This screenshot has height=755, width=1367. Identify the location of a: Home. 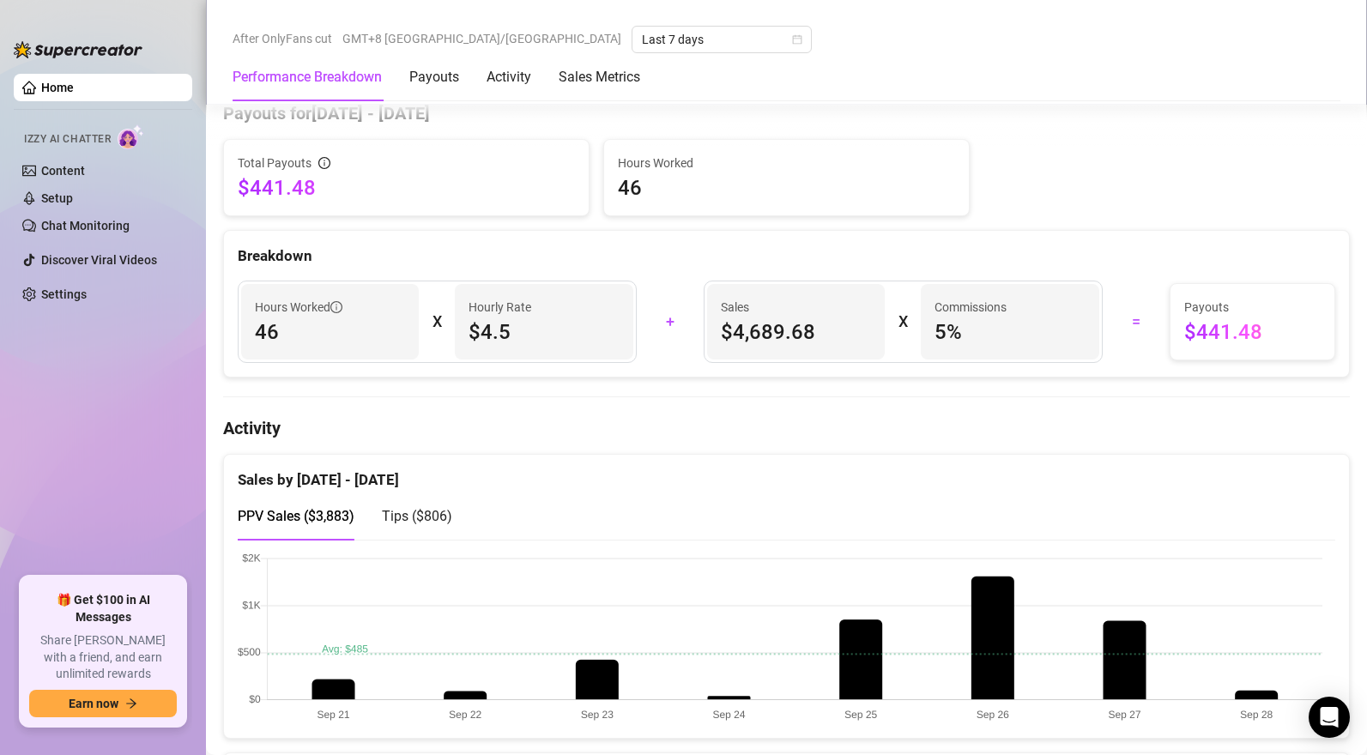
(57, 88).